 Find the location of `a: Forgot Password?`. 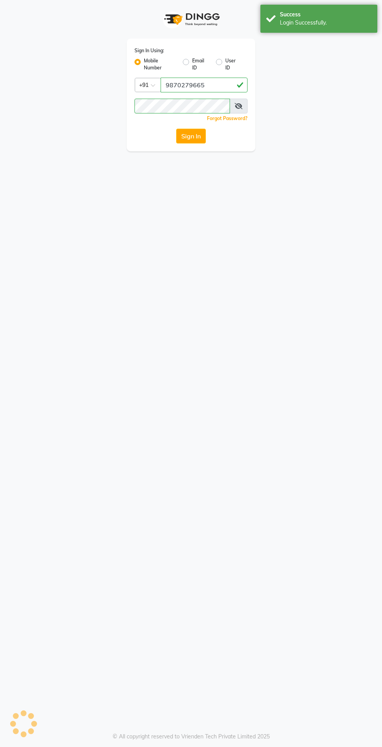

a: Forgot Password? is located at coordinates (227, 118).